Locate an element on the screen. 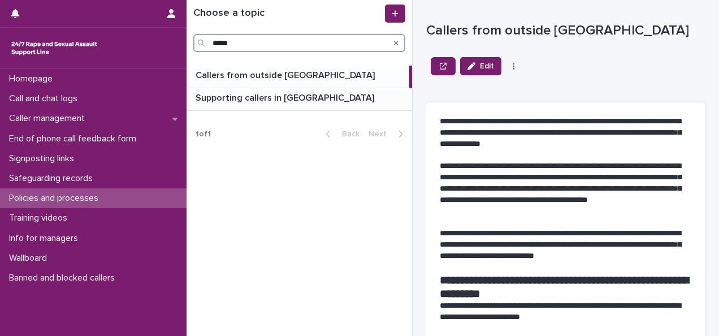  p: Signposting links is located at coordinates (44, 158).